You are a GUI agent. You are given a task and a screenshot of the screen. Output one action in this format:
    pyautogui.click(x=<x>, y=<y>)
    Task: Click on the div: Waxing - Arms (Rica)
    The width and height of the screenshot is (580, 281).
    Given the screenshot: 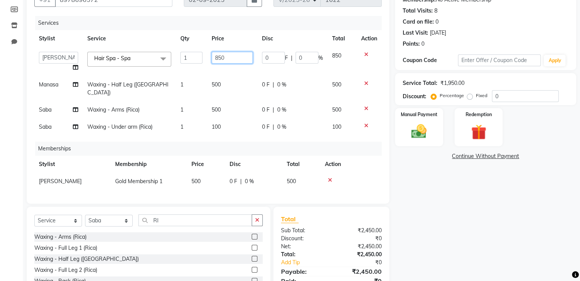 What is the action you would take?
    pyautogui.click(x=60, y=237)
    